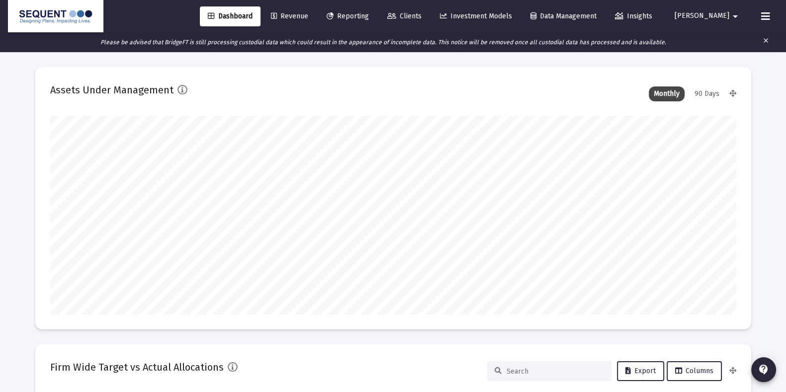  I want to click on span: Data Management, so click(563, 16).